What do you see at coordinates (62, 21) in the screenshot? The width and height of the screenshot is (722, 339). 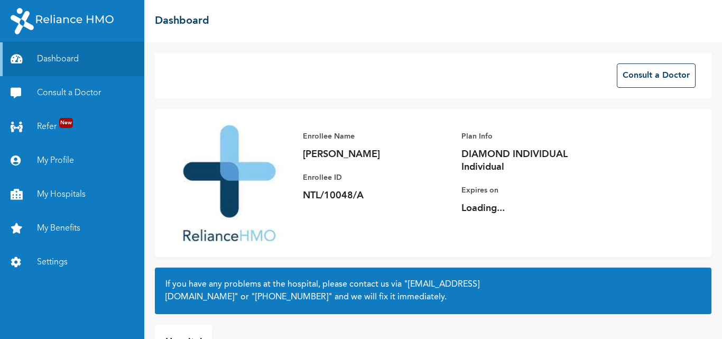 I see `img: RelianceHMO's Logo` at bounding box center [62, 21].